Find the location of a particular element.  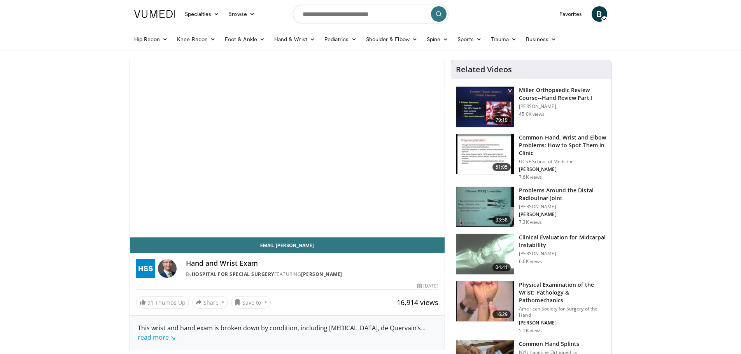

a: Browse is located at coordinates (241, 14).